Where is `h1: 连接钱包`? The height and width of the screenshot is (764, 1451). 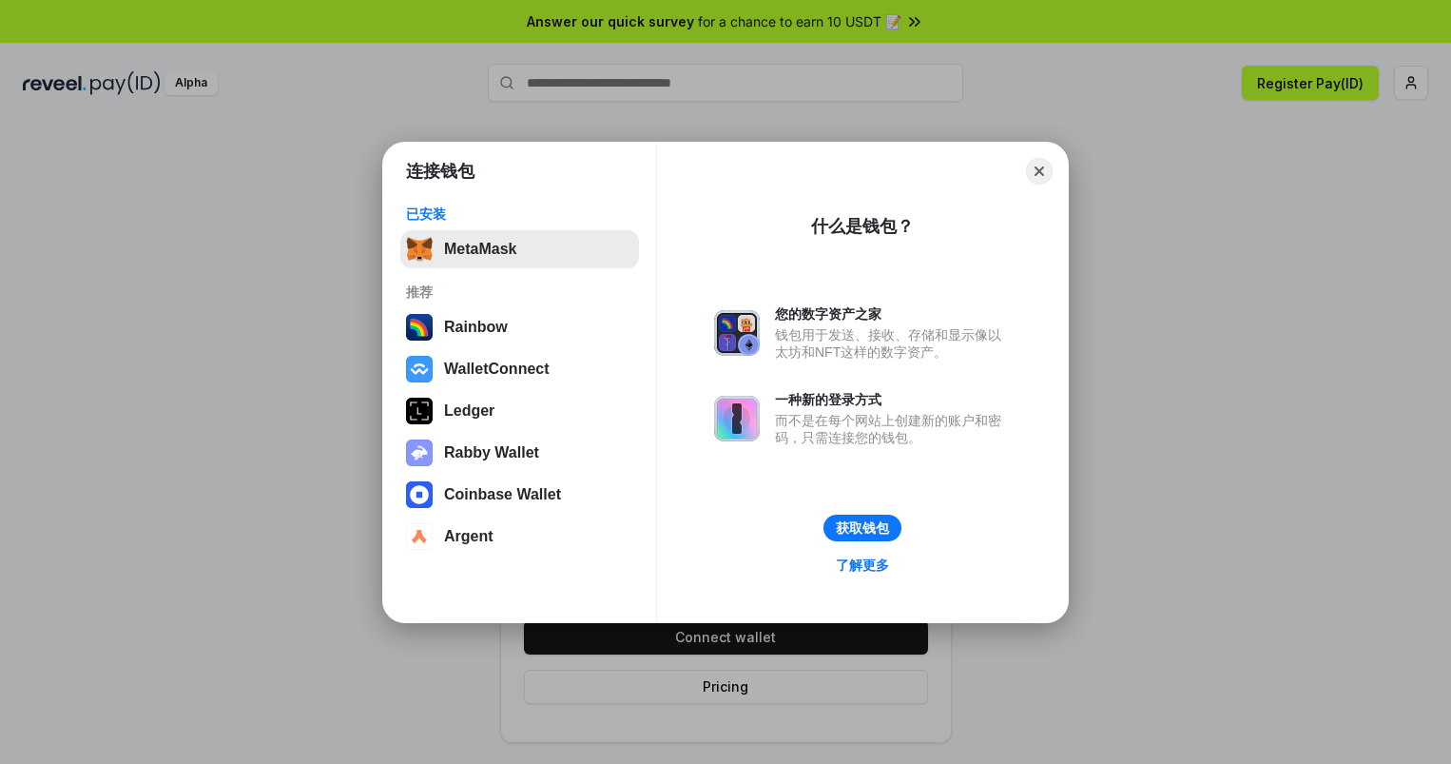
h1: 连接钱包 is located at coordinates (440, 171).